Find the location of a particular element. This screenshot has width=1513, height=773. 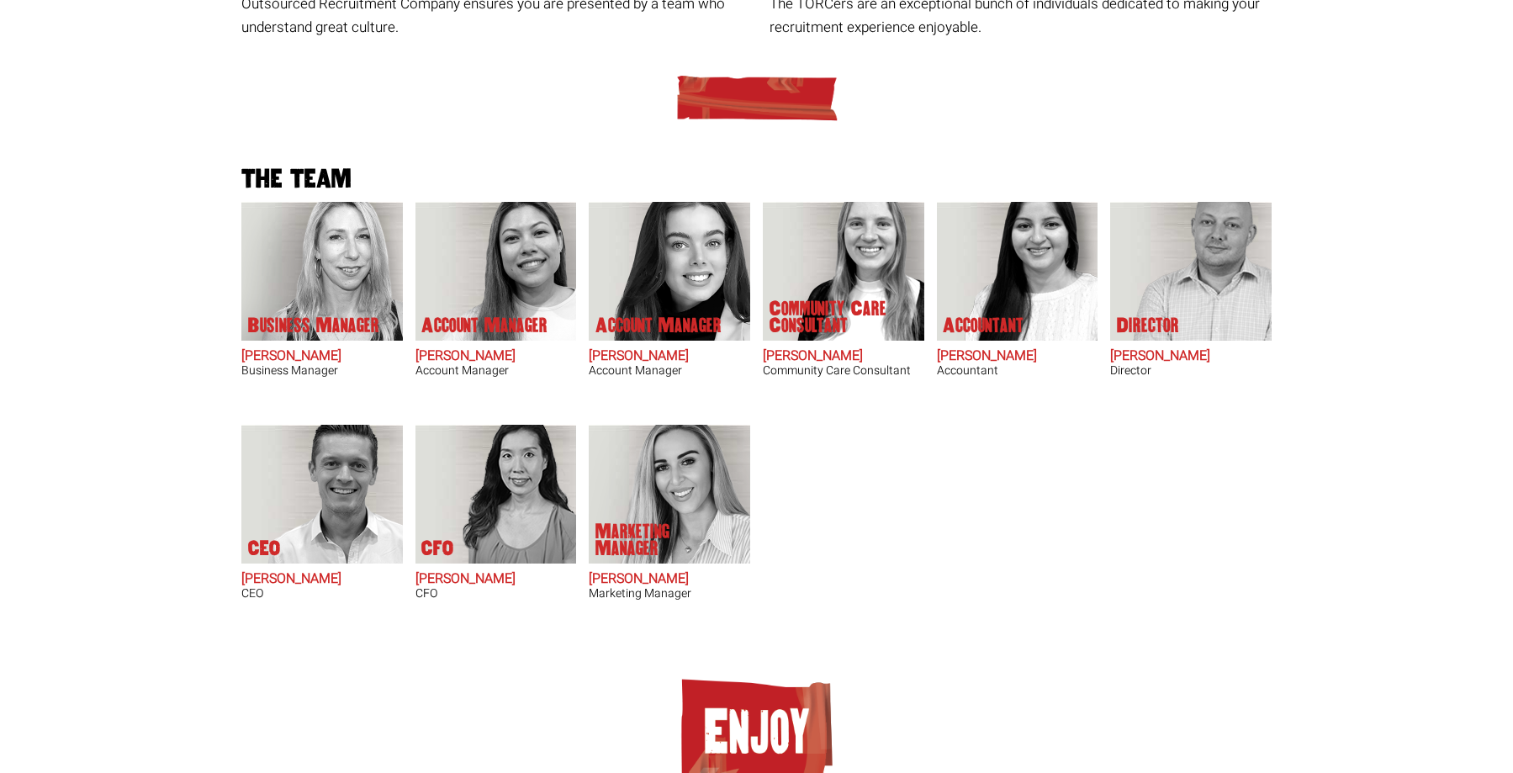

p: Accountant is located at coordinates (983, 325).